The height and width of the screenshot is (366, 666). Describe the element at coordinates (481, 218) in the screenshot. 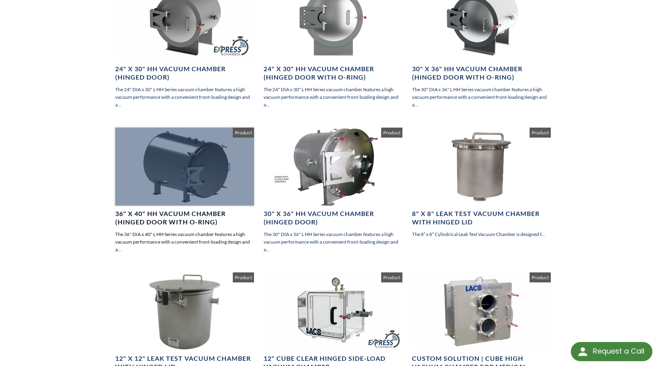

I see `h4: 8" X 8" Leak Test Vacuum Chamber with Hinged Lid` at that location.